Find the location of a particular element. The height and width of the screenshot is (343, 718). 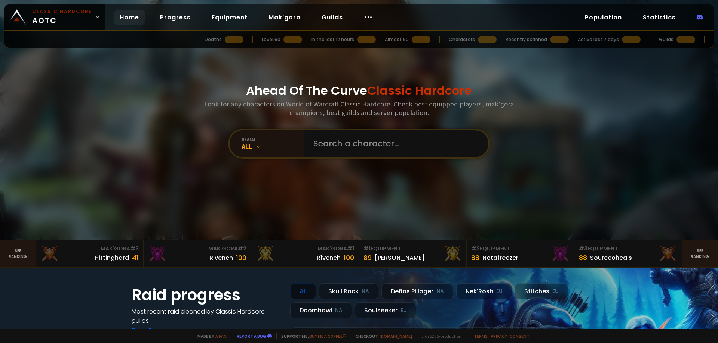

a: Mak'gora is located at coordinates (284, 17).